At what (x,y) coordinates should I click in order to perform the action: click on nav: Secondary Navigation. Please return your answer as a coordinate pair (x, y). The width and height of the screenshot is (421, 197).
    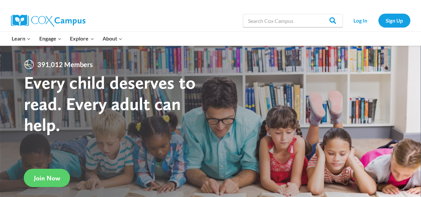
    Looking at the image, I should click on (378, 20).